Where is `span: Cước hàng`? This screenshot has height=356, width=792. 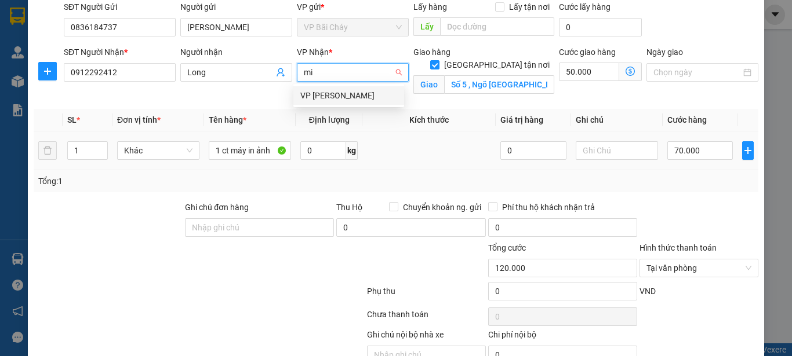
span: Cước hàng is located at coordinates (687, 120).